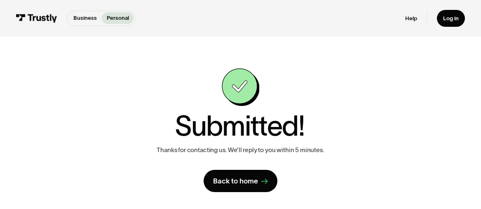  What do you see at coordinates (451, 19) in the screenshot?
I see `div: Log in` at bounding box center [451, 19].